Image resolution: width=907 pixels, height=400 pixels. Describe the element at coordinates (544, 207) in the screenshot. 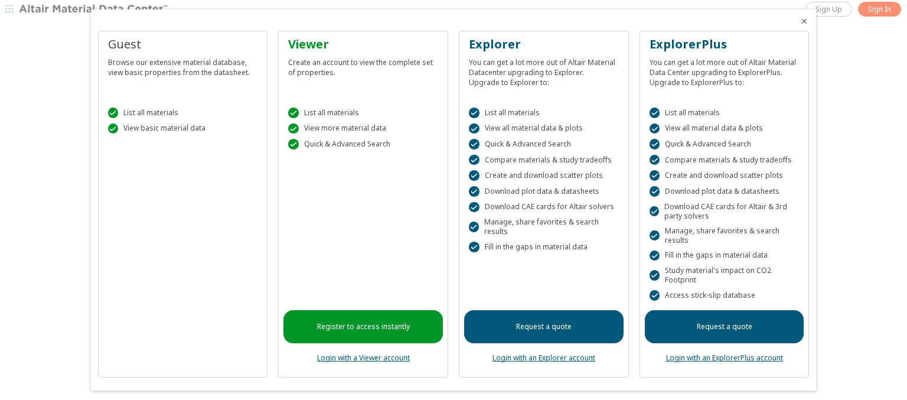

I see `div: Download CAE cards for Altair solvers` at that location.